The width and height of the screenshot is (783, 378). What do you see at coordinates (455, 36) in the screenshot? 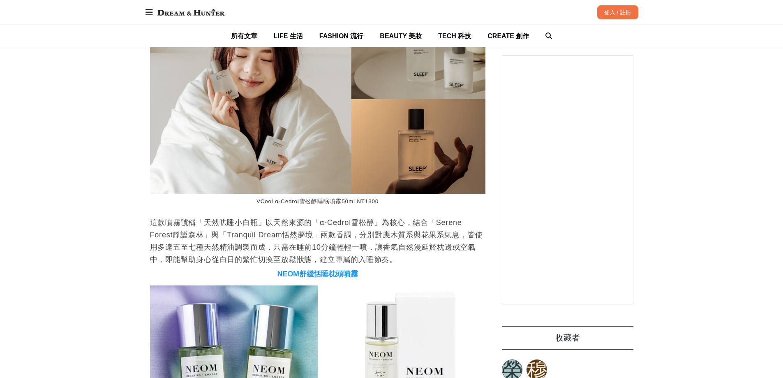
I see `a: TECH 科技` at bounding box center [455, 36].